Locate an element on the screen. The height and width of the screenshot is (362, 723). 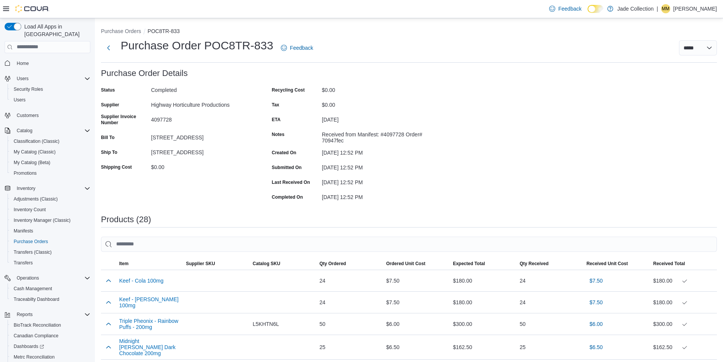
button: Adjustments (Classic) is located at coordinates (50, 199).